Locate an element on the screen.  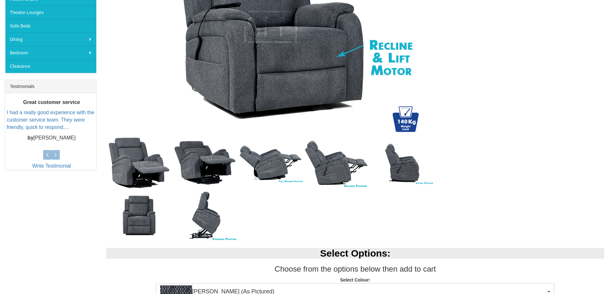
h3: Choose from the options below then add to cart is located at coordinates (355, 269).